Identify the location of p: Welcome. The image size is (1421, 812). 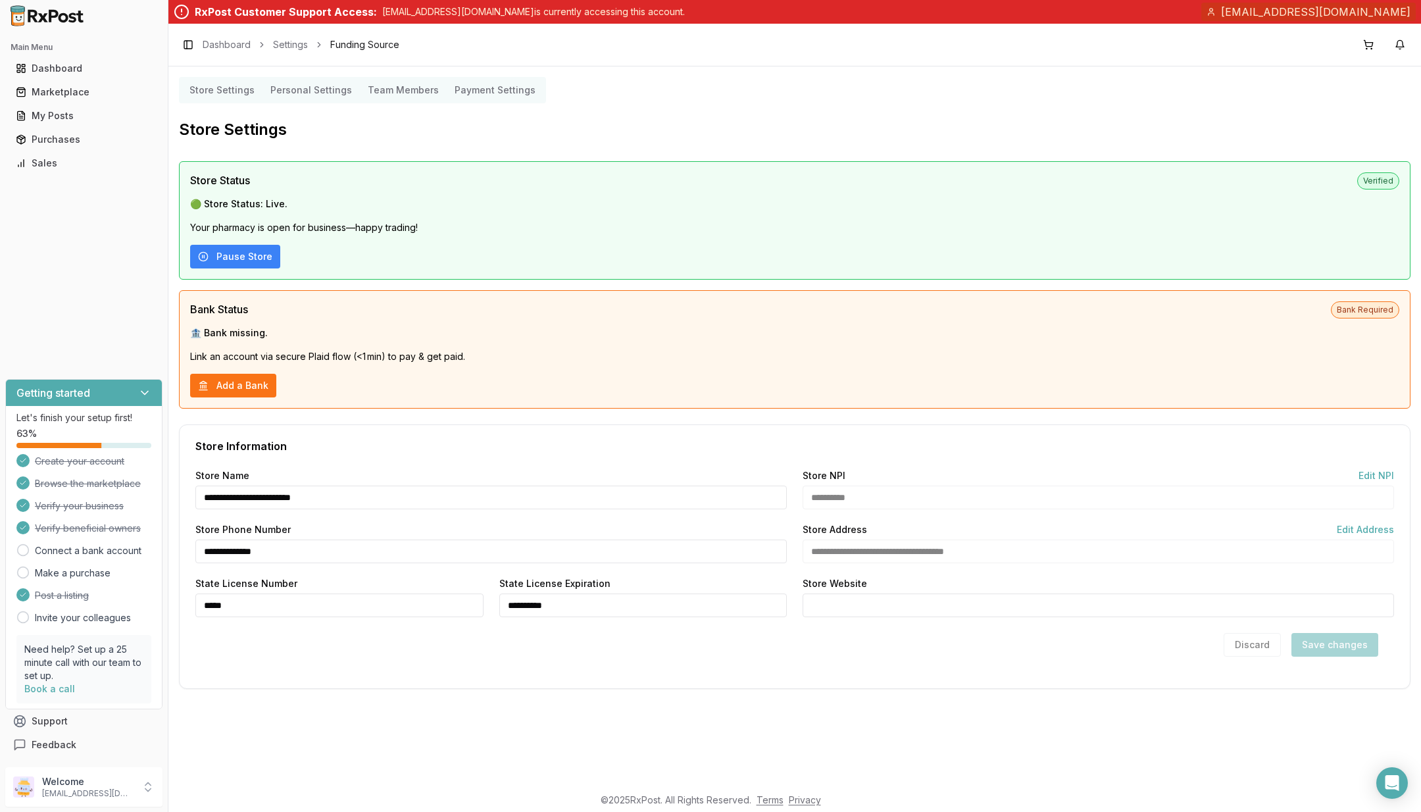
(88, 782).